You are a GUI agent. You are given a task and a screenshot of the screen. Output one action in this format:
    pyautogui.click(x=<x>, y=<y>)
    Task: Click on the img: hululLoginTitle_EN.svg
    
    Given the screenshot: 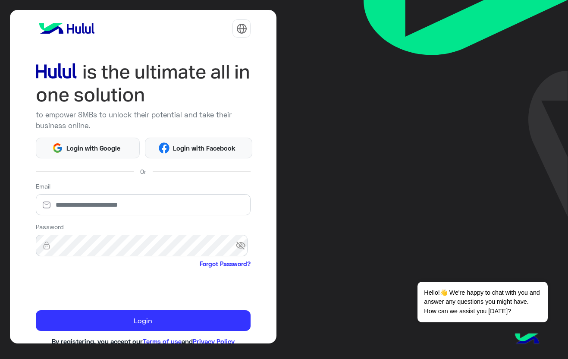 What is the action you would take?
    pyautogui.click(x=143, y=83)
    